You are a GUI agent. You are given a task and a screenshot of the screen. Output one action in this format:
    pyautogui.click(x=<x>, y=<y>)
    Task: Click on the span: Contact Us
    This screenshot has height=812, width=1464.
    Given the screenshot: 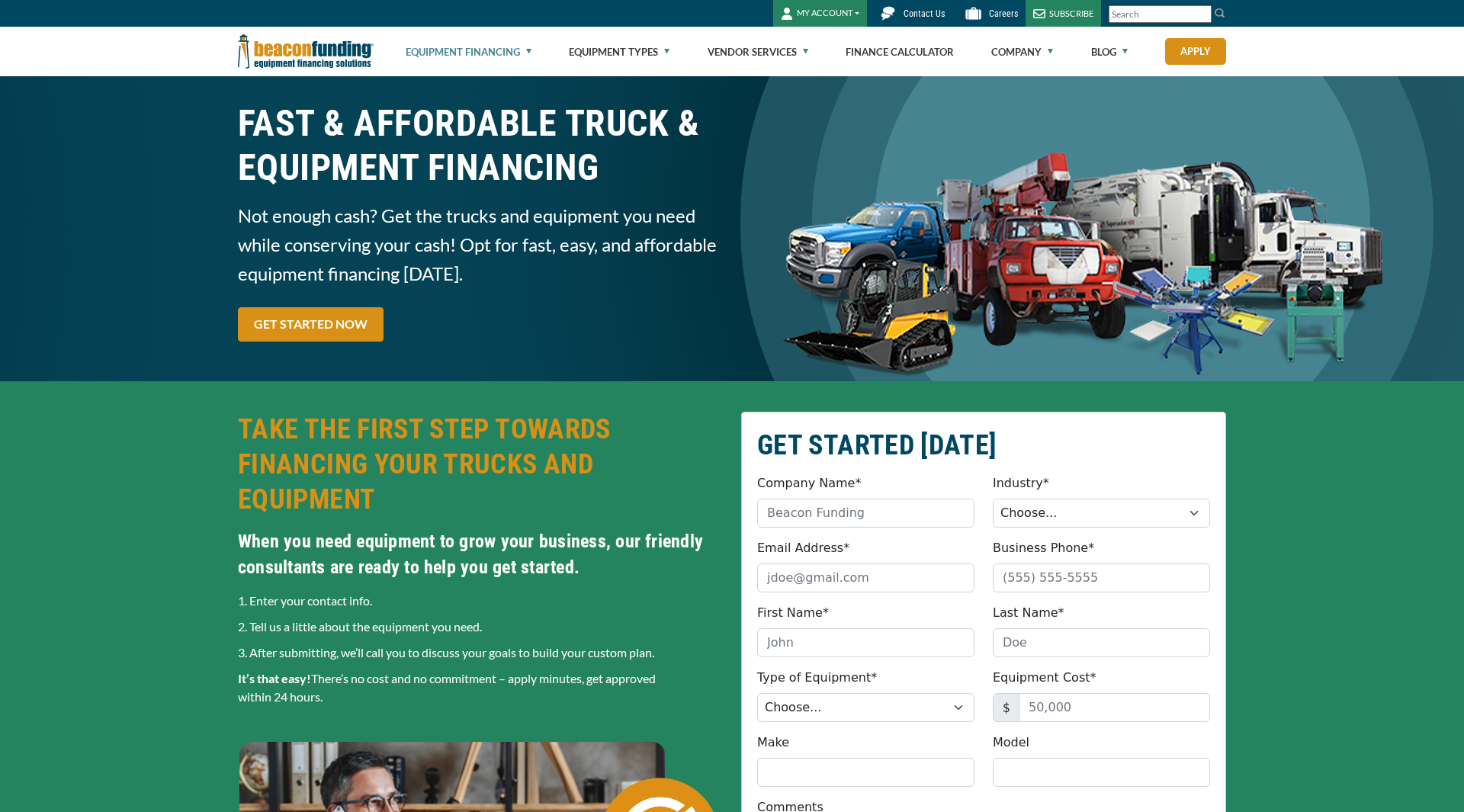 What is the action you would take?
    pyautogui.click(x=924, y=14)
    